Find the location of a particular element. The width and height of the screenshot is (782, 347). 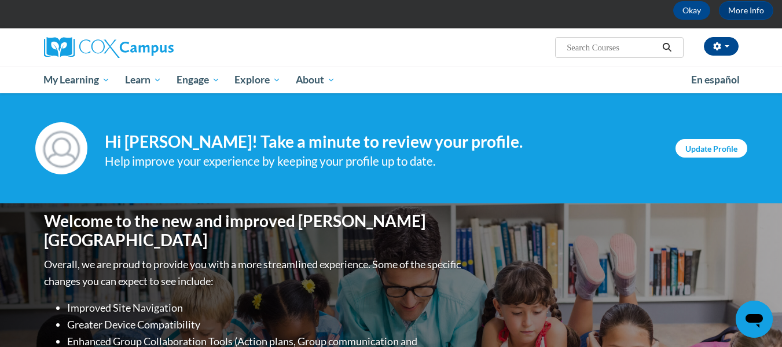

span: Learn is located at coordinates (143, 80).